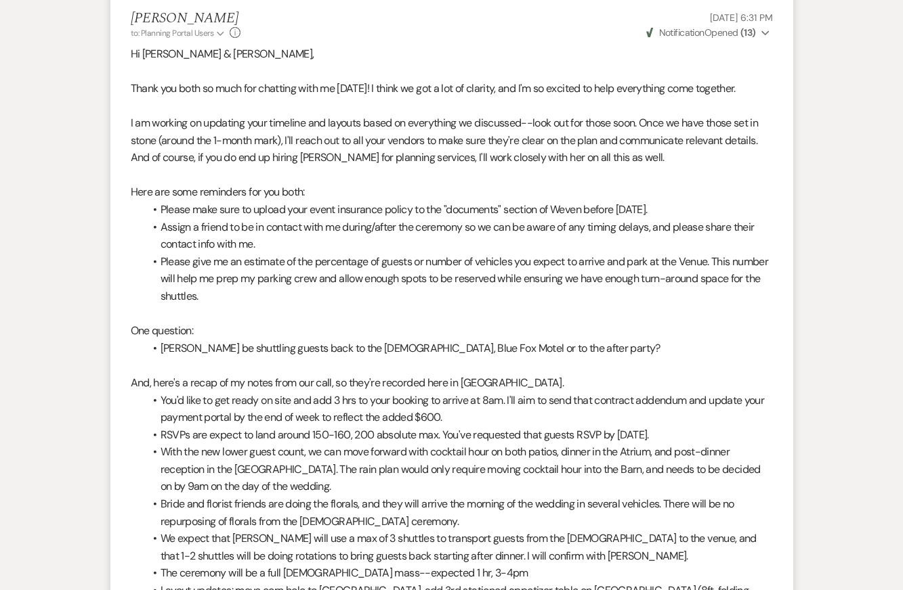  Describe the element at coordinates (452, 331) in the screenshot. I see `p: One question:` at that location.